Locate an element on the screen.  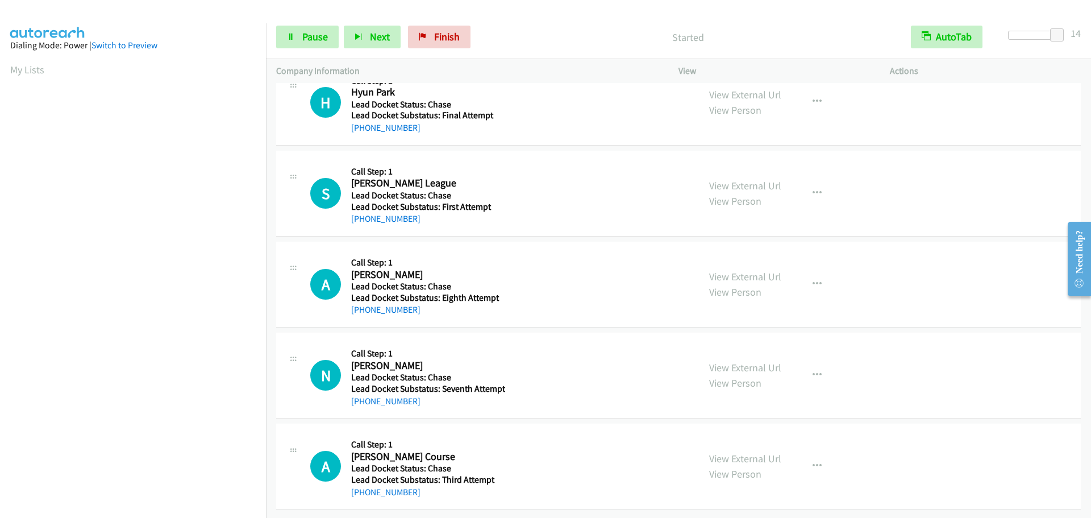
h5: Lead Docket Substatus: Eighth Attempt is located at coordinates (427, 298).